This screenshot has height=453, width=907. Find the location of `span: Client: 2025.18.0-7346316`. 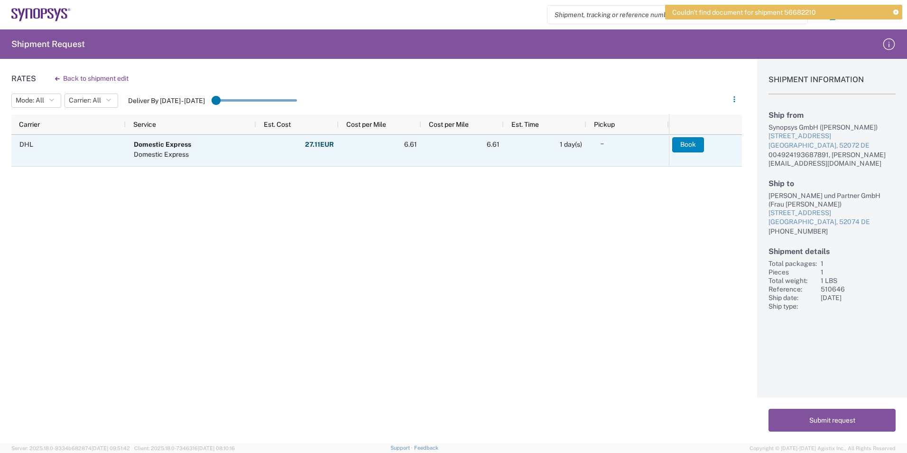

span: Client: 2025.18.0-7346316 is located at coordinates (185, 448).